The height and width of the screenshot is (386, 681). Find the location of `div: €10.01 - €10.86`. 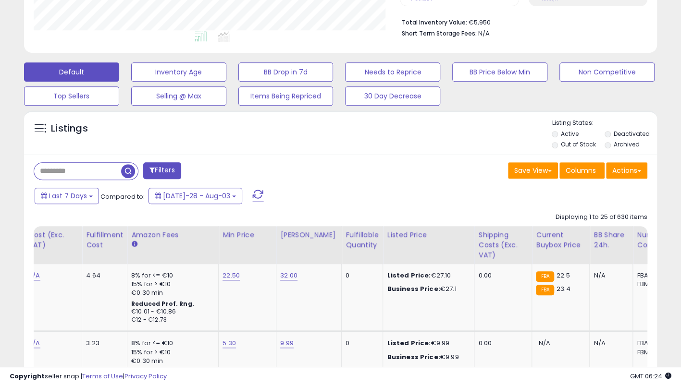

div: €10.01 - €10.86 is located at coordinates (171, 312).